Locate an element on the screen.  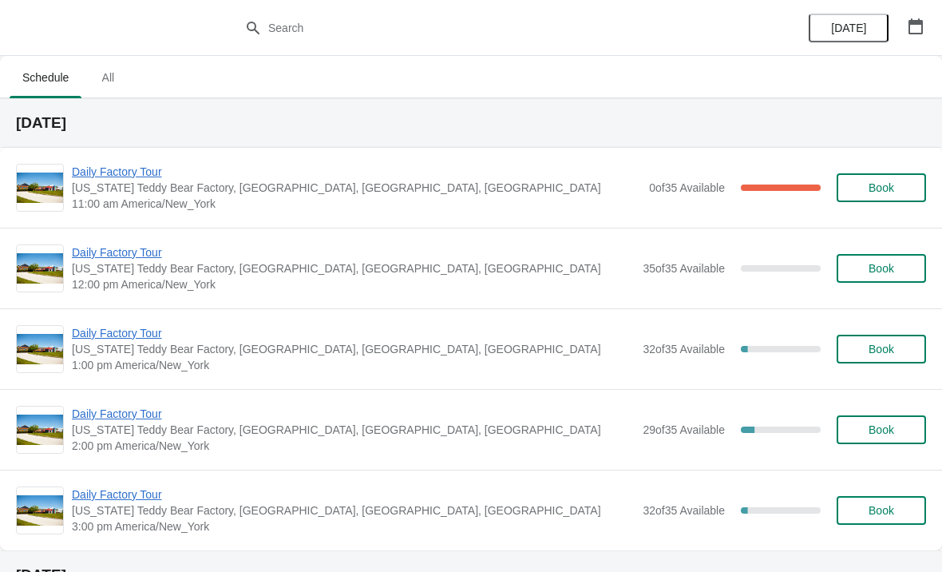
span: 0 of 35 Available is located at coordinates (687, 188).